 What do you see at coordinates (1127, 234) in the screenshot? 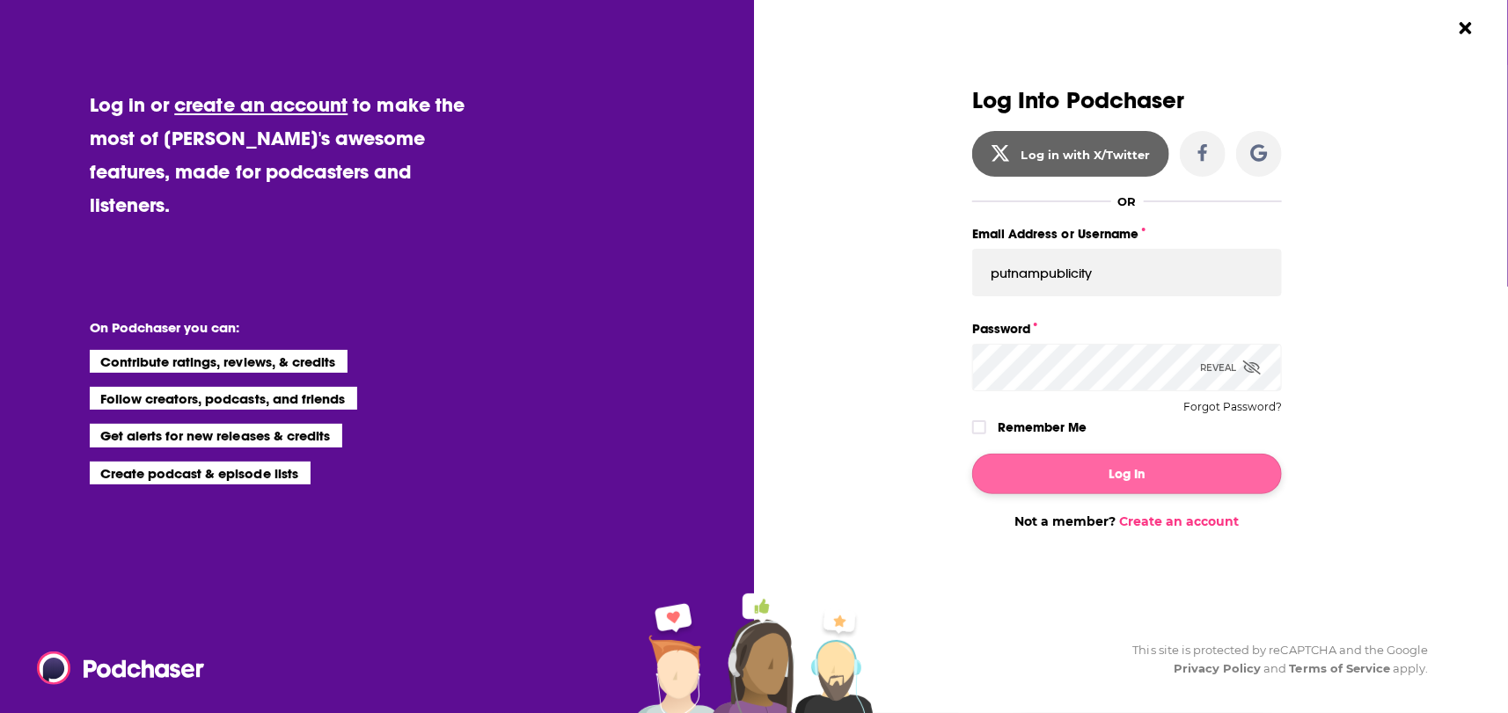
I see `label: Email Address or Username` at bounding box center [1127, 234].